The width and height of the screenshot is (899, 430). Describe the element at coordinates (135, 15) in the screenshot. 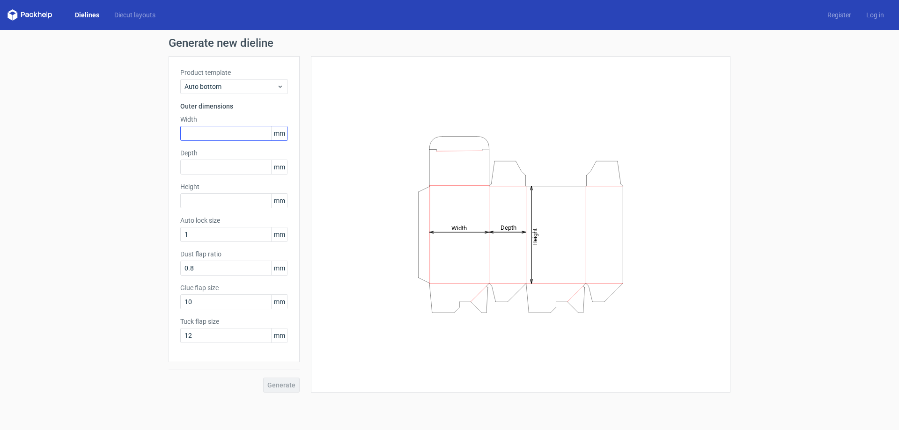

I see `a: Diecut layouts` at that location.